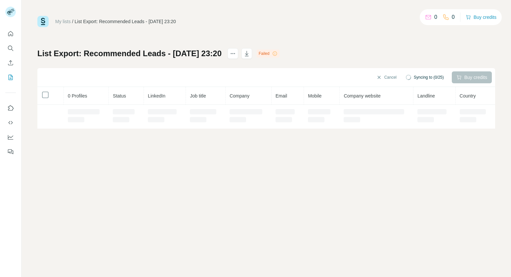 The height and width of the screenshot is (277, 511). Describe the element at coordinates (11, 123) in the screenshot. I see `button: Use Surfe API` at that location.